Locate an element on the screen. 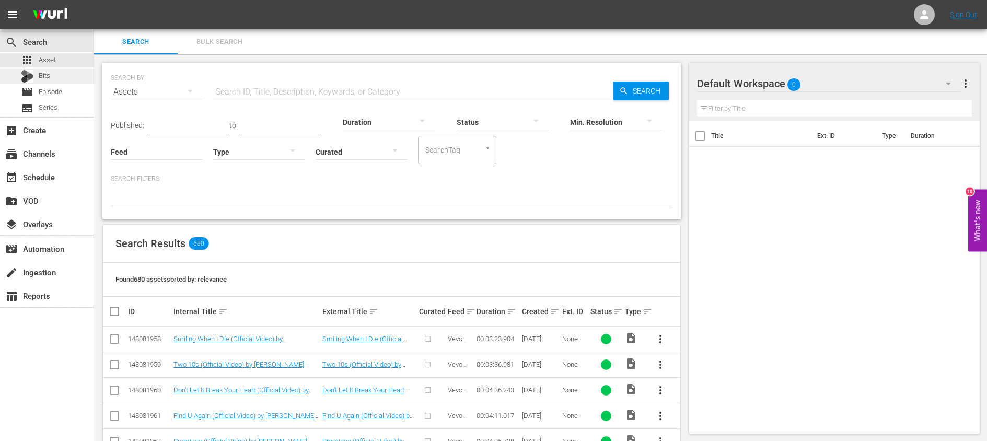 This screenshot has height=441, width=987. span: Reports is located at coordinates (11, 296).